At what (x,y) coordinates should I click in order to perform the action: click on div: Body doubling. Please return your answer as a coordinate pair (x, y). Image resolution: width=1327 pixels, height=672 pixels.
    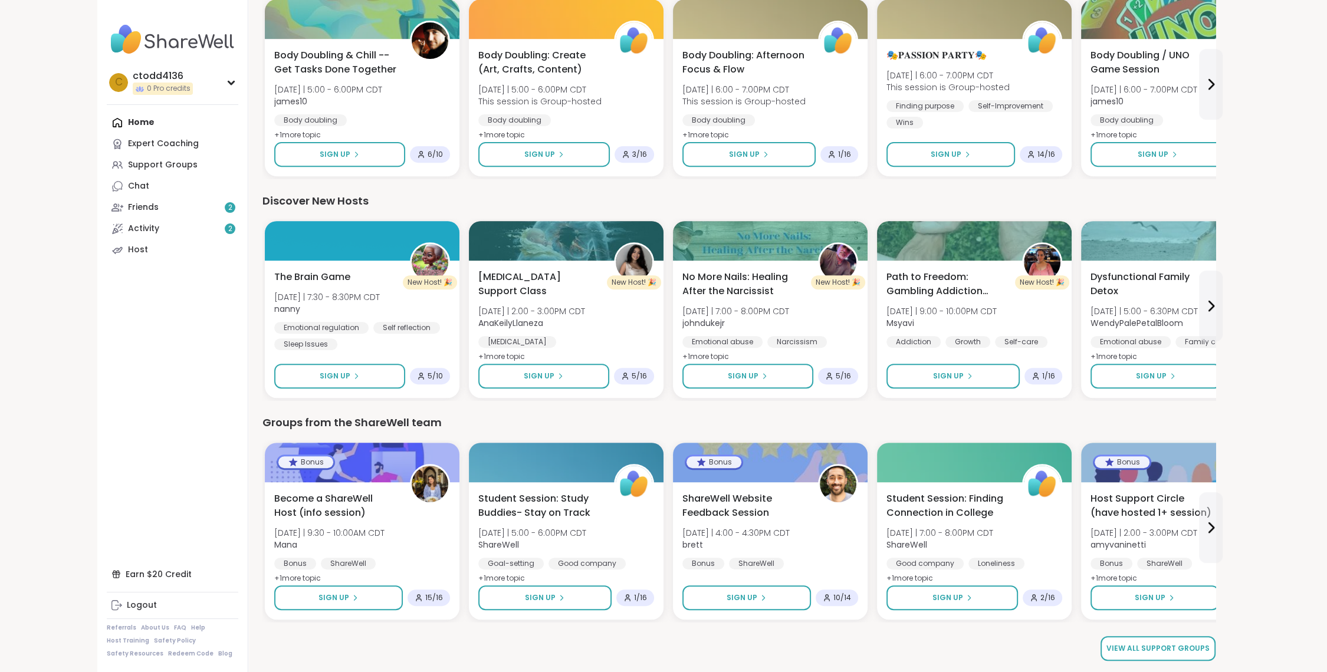
    Looking at the image, I should click on (310, 120).